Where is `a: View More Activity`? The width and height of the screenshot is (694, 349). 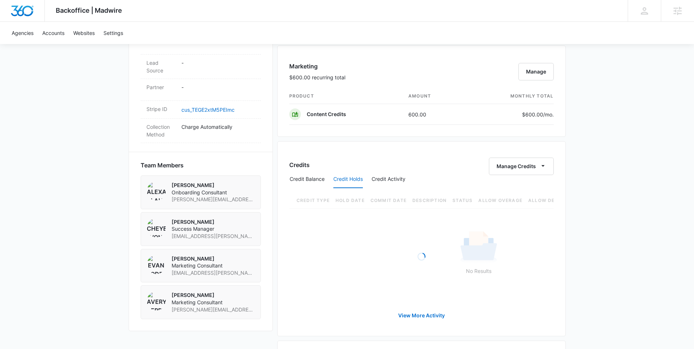 a: View More Activity is located at coordinates (421, 316).